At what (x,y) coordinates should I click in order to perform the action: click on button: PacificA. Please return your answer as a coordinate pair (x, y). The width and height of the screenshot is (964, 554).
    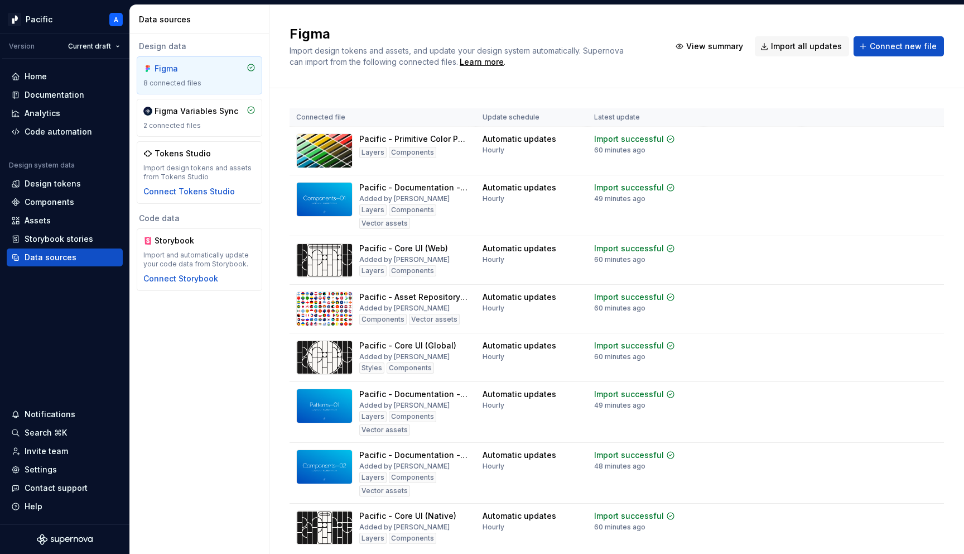
    Looking at the image, I should click on (65, 19).